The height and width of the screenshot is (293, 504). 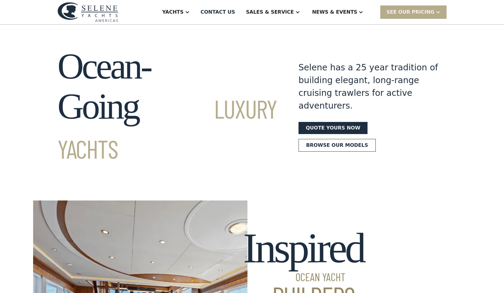 What do you see at coordinates (333, 128) in the screenshot?
I see `a: Quote yours now` at bounding box center [333, 128].